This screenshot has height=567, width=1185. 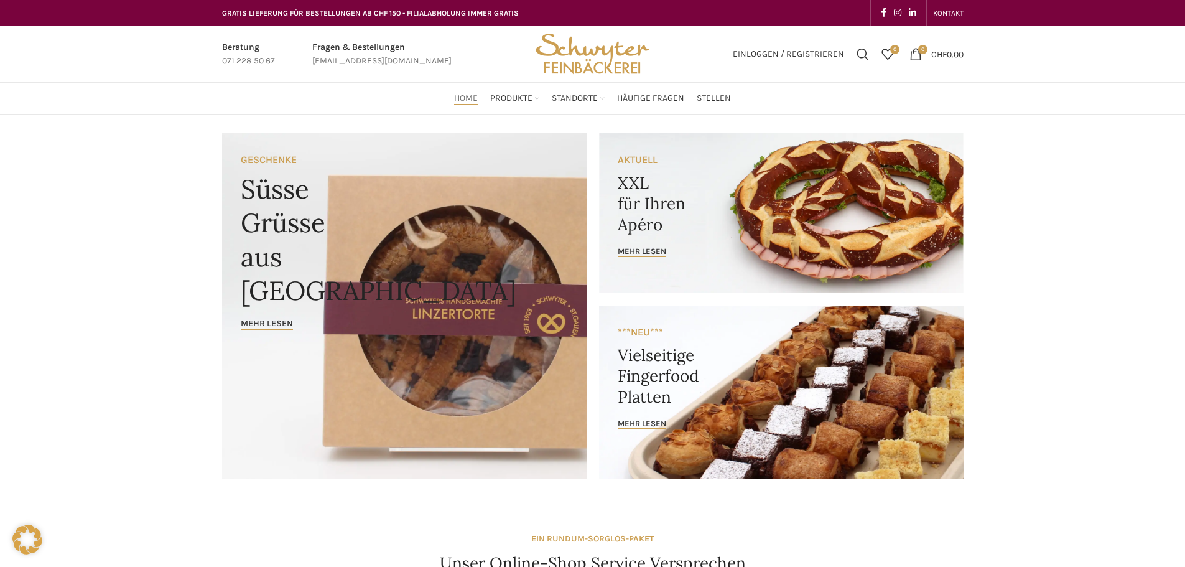 I want to click on a: Site logo, so click(x=592, y=53).